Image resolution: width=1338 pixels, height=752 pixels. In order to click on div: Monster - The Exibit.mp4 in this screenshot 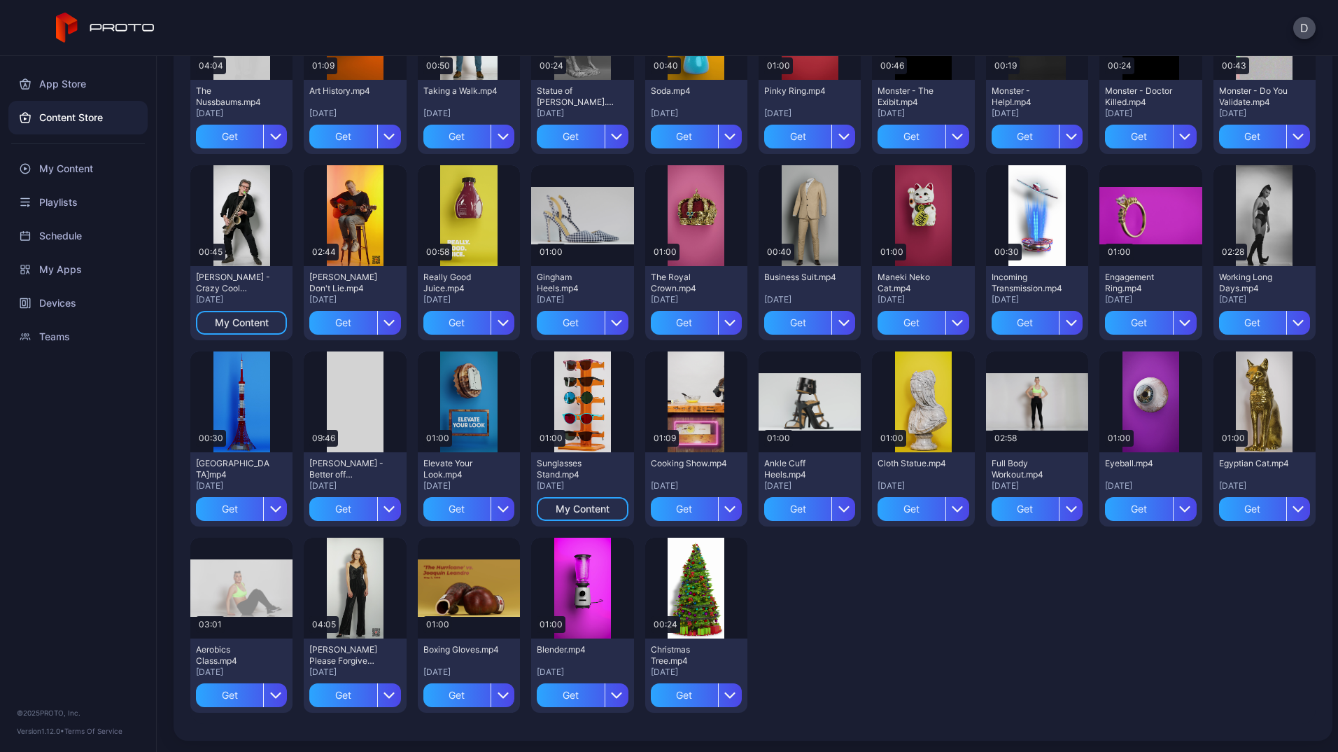, I will do `click(916, 97)`.